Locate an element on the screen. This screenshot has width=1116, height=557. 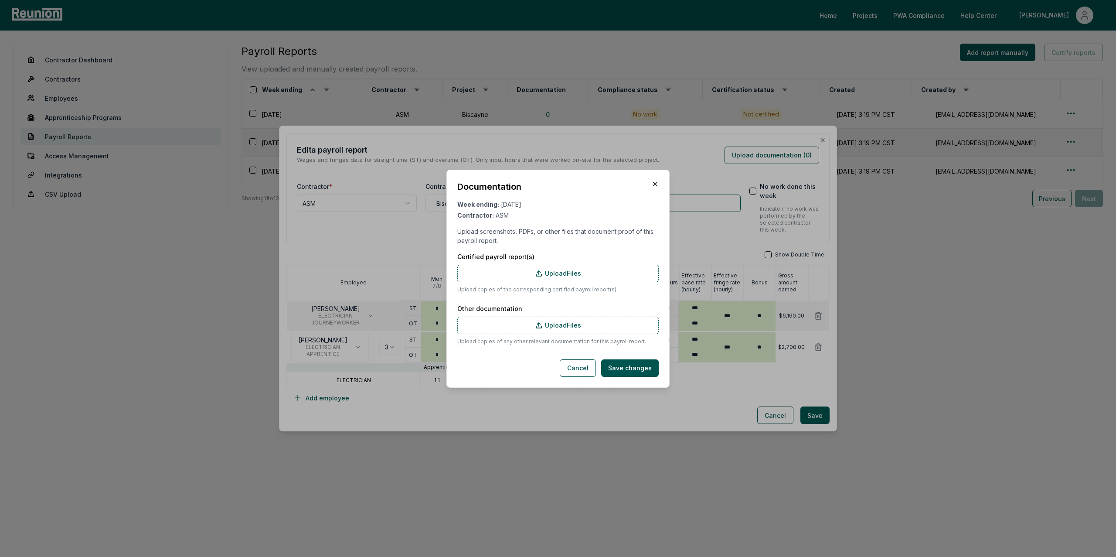
p: Upload screenshots, PDFs, or other files that document proof of this payroll report. is located at coordinates (558, 236).